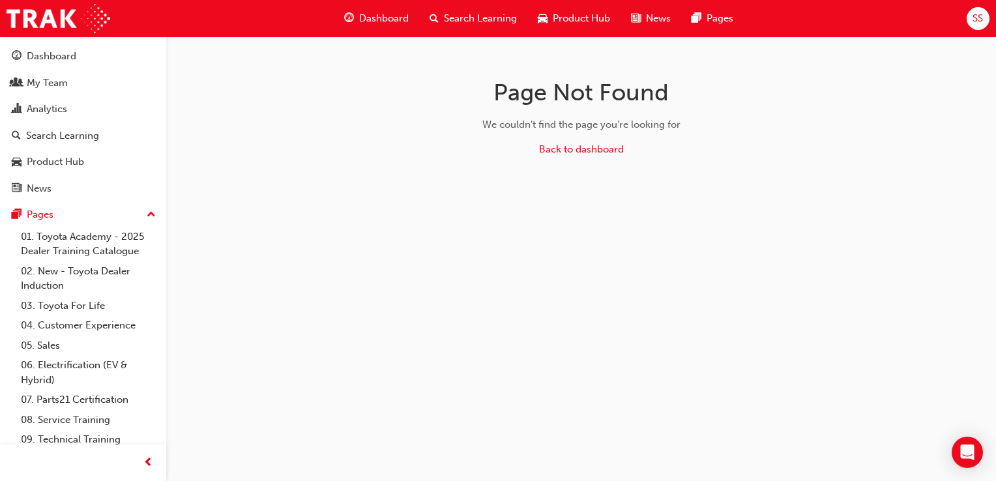 The height and width of the screenshot is (481, 996). Describe the element at coordinates (88, 420) in the screenshot. I see `a: 08. Service Training` at that location.